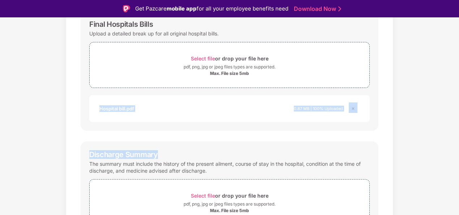 The width and height of the screenshot is (459, 215). What do you see at coordinates (353, 108) in the screenshot?
I see `img: svg+xml;base64,PHN2ZyBpZD0iQ3Jvc3MtMjR4MjQiIHhtbG5zPSJodHRwOi8vd3d3LnczLm9yZy8yMDAwL3N2ZyIgd2lkdG...` at bounding box center [353, 108].